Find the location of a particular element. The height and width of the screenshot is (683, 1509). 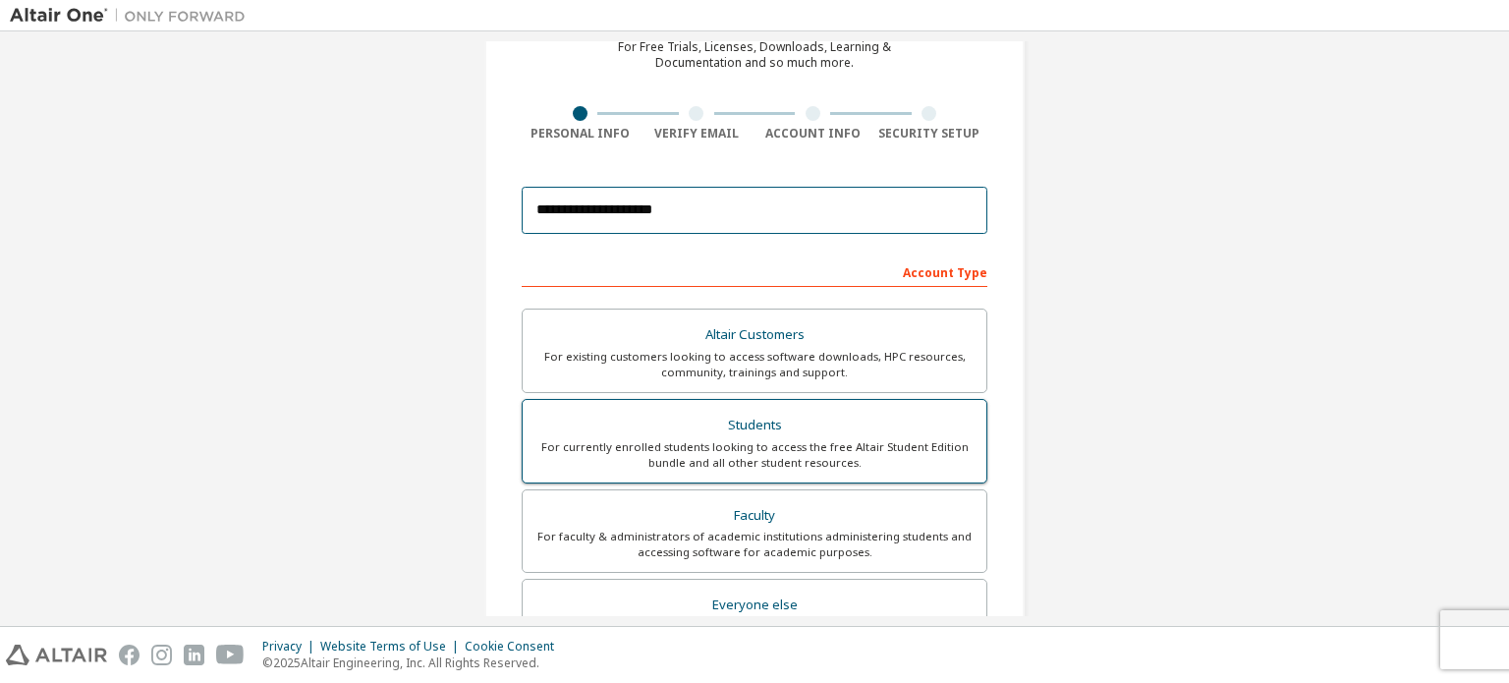

p: © 2025 Altair Engineering, Inc. All Rights Reserved. is located at coordinates (414, 662).